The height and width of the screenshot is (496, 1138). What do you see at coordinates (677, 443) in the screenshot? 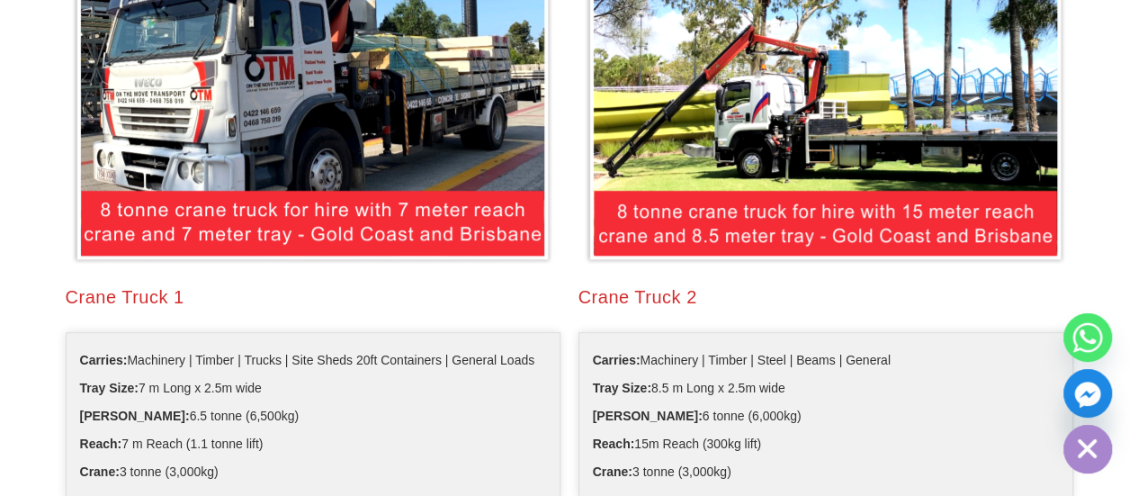
I see `span: 15m Reach (300kg lift)` at bounding box center [677, 443].